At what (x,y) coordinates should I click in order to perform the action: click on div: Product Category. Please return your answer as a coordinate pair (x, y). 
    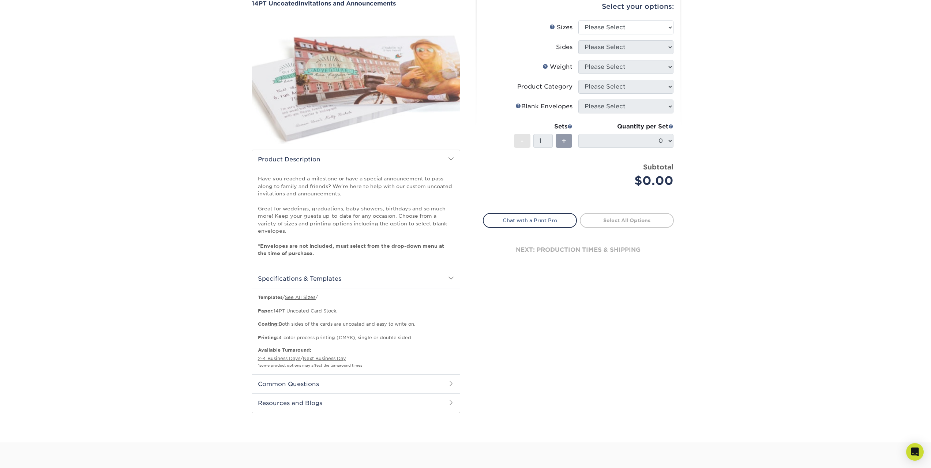
    Looking at the image, I should click on (545, 87).